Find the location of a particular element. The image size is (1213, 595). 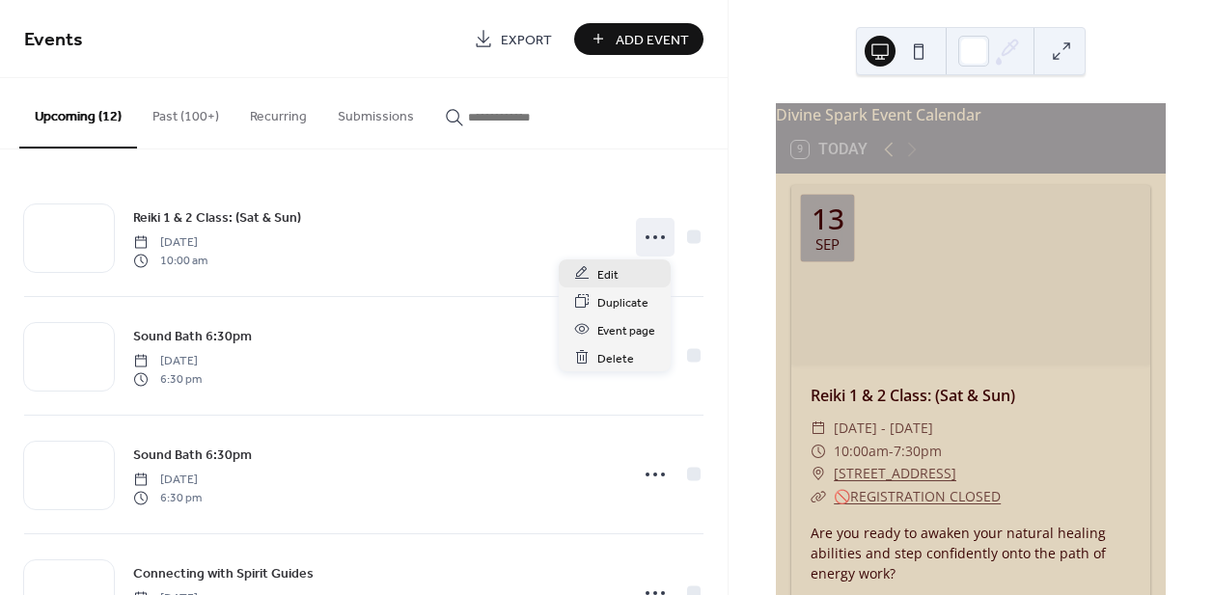

span: Add Event is located at coordinates (652, 40).